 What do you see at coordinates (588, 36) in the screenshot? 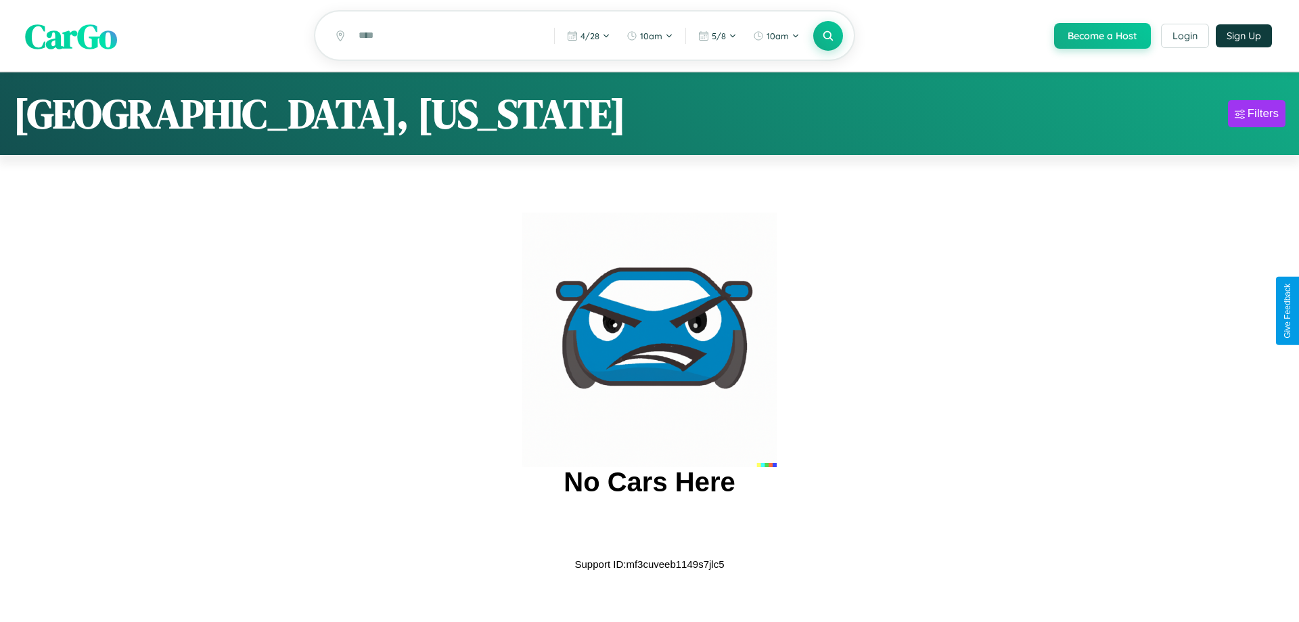
I see `button: 4/28` at bounding box center [588, 36].